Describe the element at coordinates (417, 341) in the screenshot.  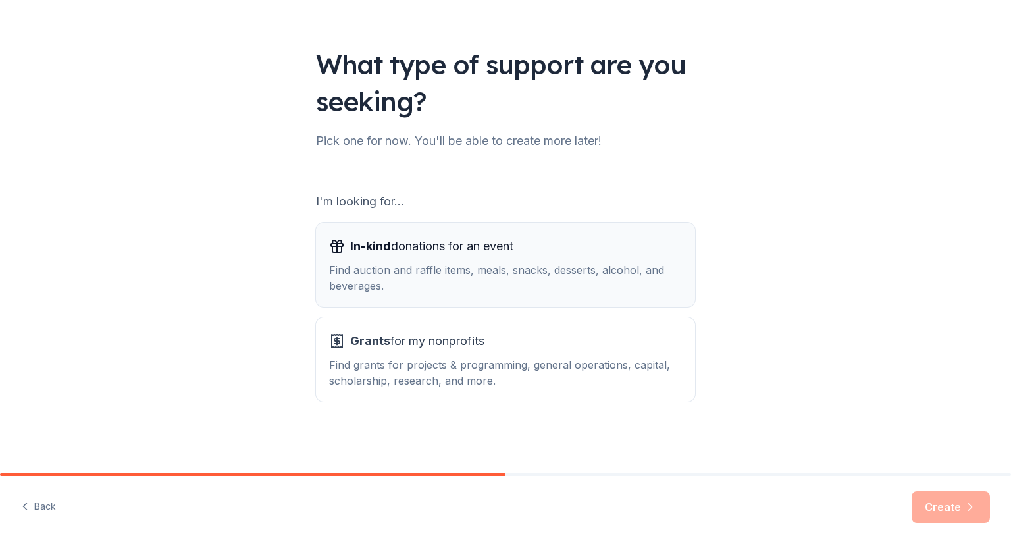
I see `span: for my nonprofits` at that location.